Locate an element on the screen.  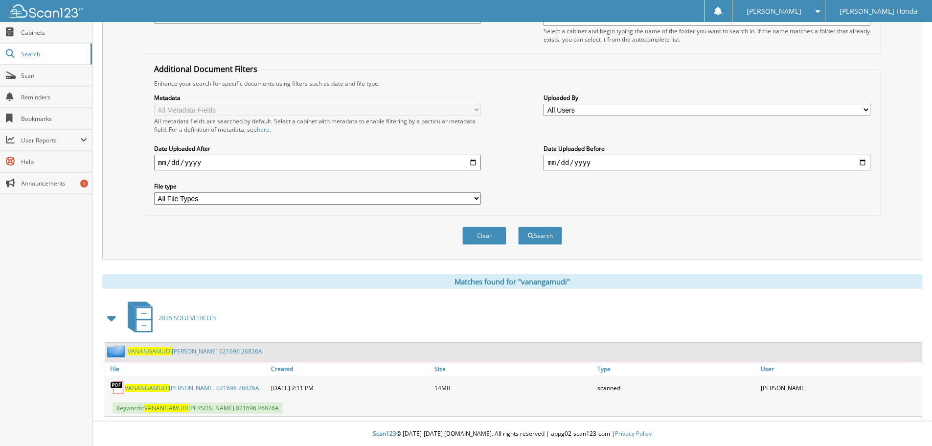
div: Matches found for "vanangamudi" is located at coordinates (512, 281).